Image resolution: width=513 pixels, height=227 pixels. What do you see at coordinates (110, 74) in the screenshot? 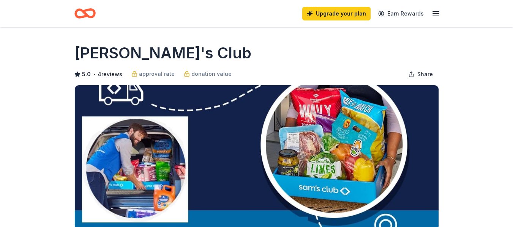
I see `button: 4reviews` at bounding box center [110, 74].